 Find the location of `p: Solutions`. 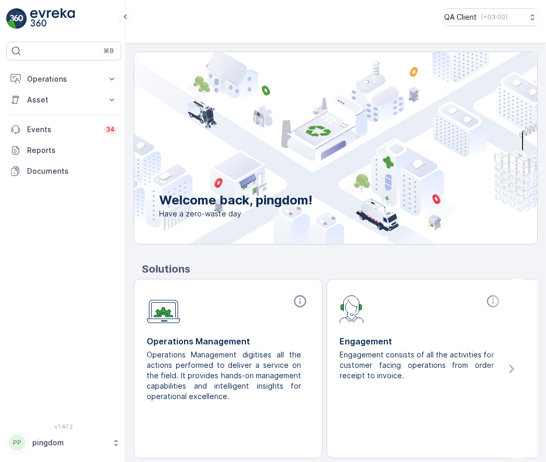

p: Solutions is located at coordinates (340, 269).